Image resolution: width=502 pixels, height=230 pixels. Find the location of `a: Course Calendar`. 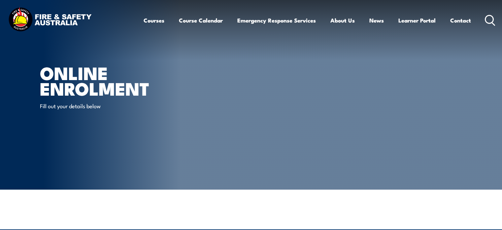

a: Course Calendar is located at coordinates (201, 20).